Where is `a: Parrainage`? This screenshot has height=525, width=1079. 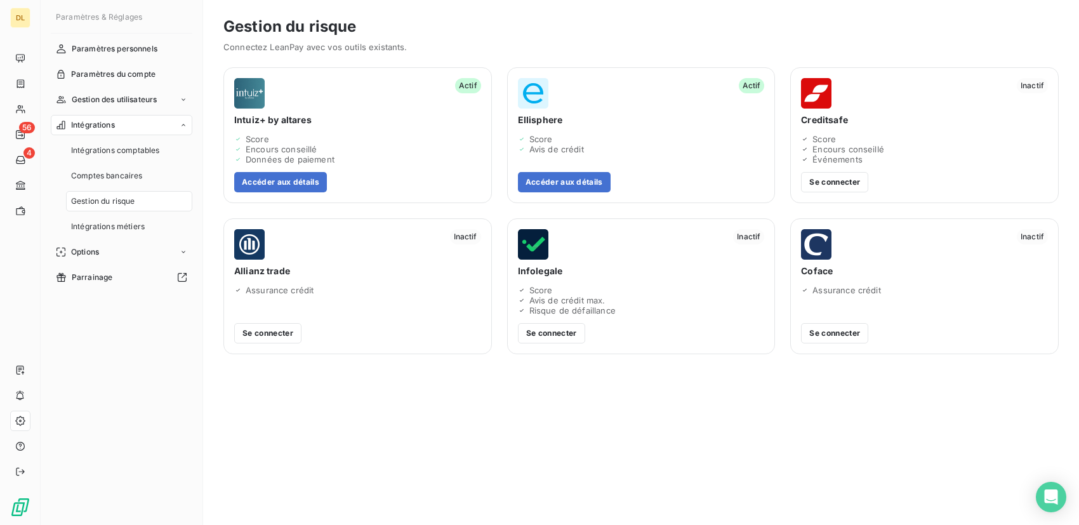
a: Parrainage is located at coordinates (121, 277).